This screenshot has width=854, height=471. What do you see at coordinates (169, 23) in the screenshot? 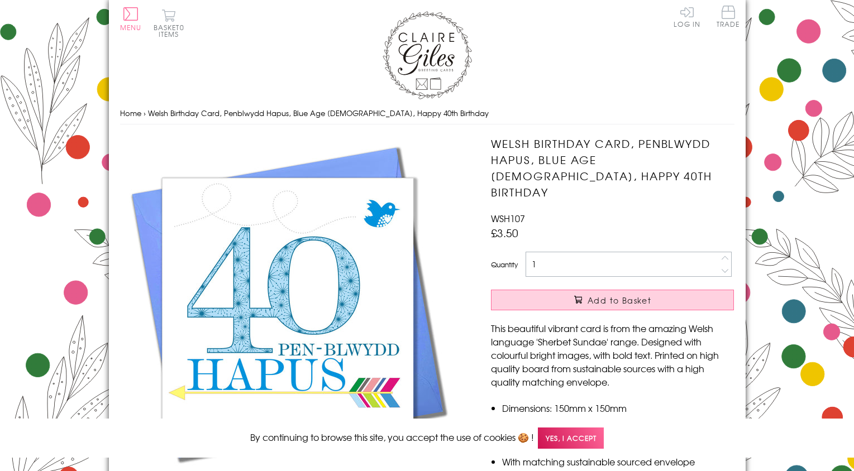
I see `button: Basket0 items` at bounding box center [169, 23].